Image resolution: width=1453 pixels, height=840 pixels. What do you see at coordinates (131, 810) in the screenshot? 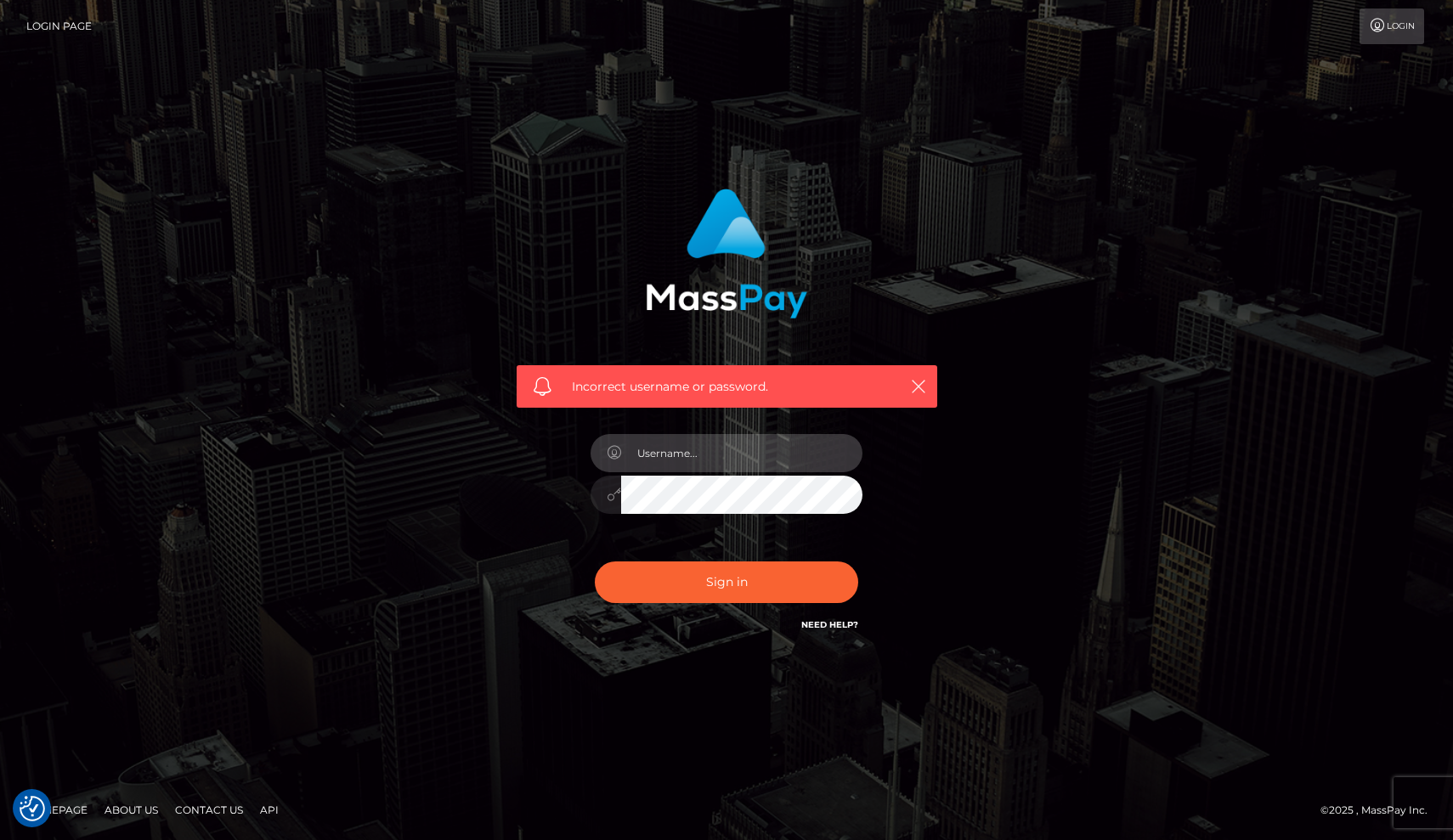
I see `a: About Us` at bounding box center [131, 810].